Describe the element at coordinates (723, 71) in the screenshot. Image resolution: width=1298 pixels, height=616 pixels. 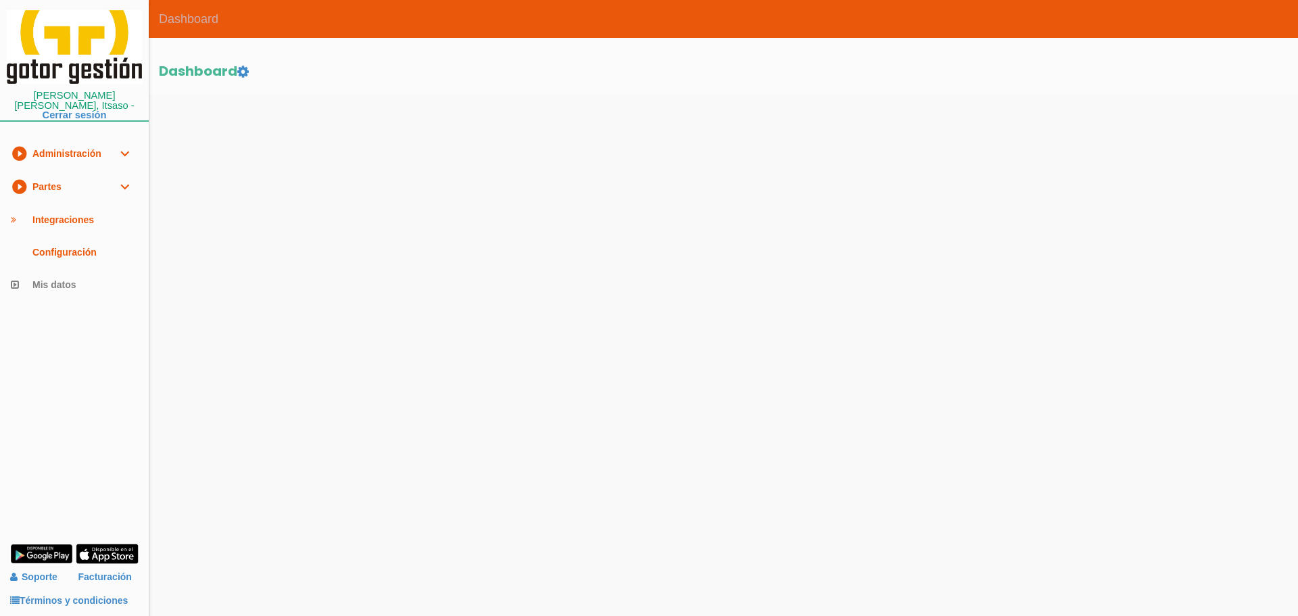
I see `h2: Dashboard` at that location.